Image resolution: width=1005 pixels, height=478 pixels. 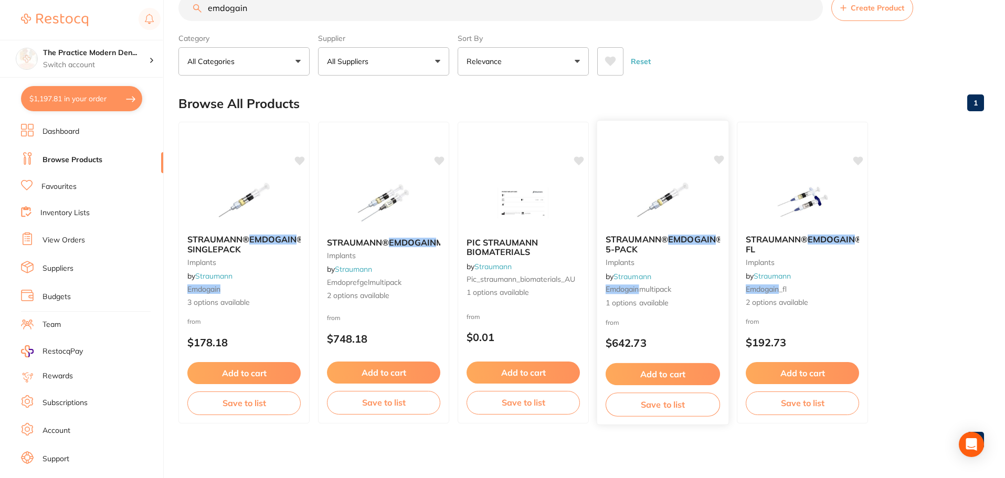 I want to click on span: emdoprefgelmultipack, so click(x=364, y=282).